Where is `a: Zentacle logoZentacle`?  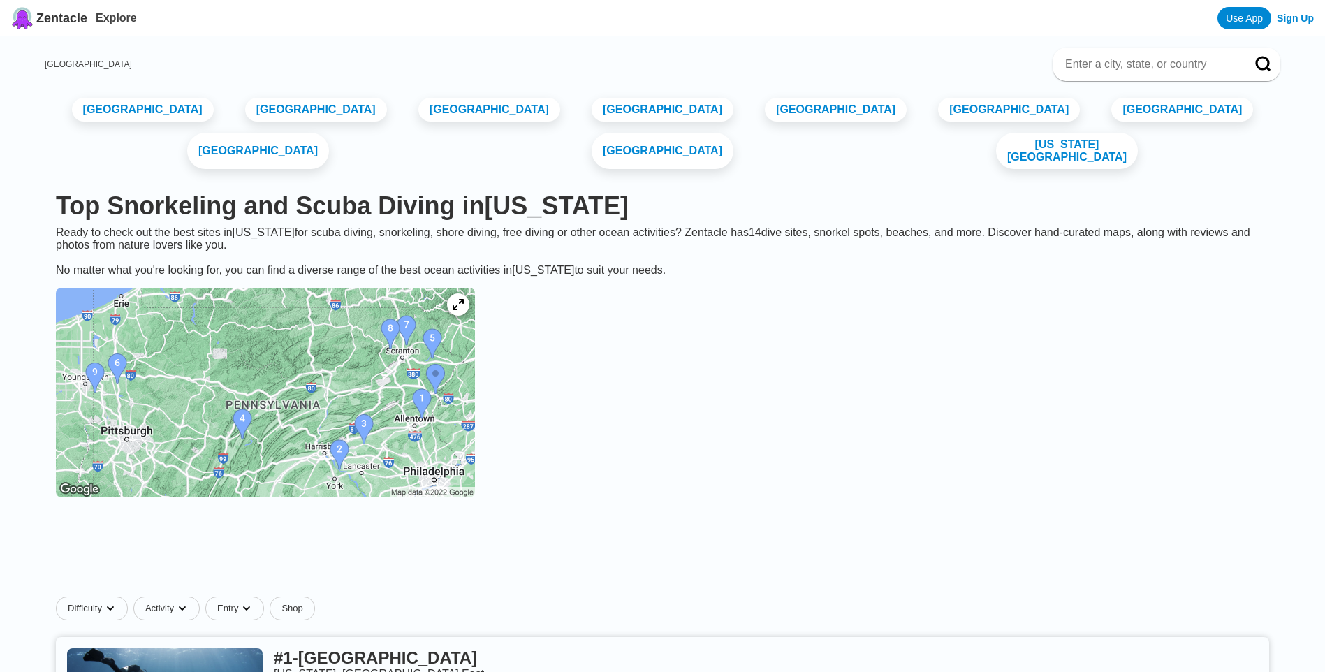 a: Zentacle logoZentacle is located at coordinates (49, 18).